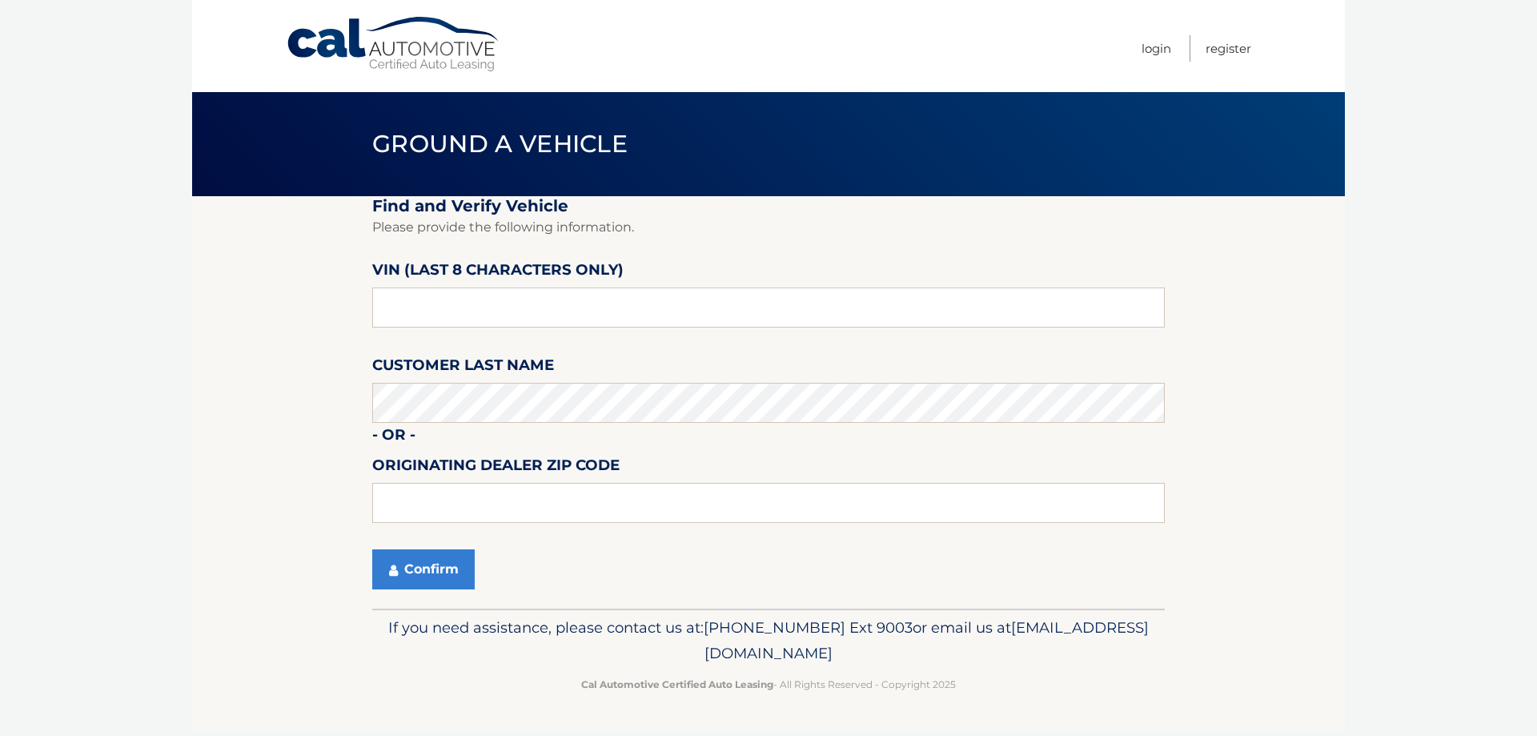 Image resolution: width=1537 pixels, height=736 pixels. Describe the element at coordinates (499, 143) in the screenshot. I see `span: Ground a Vehicle` at that location.